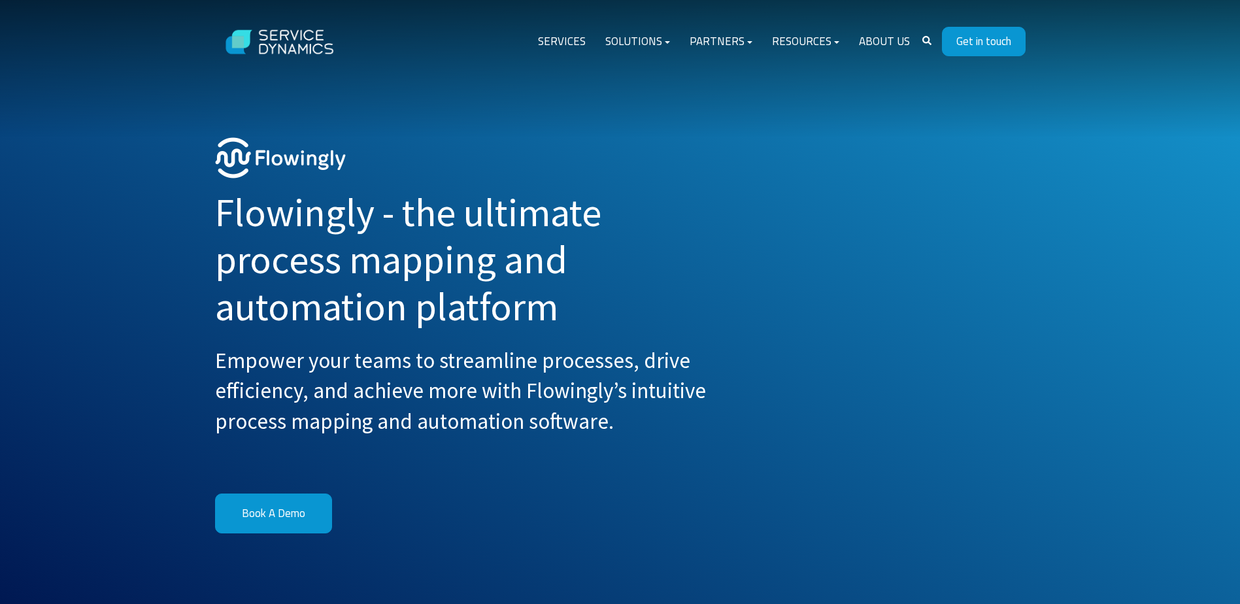 The height and width of the screenshot is (604, 1240). What do you see at coordinates (280, 158) in the screenshot?
I see `img: Flowingly - the ultimate process mapping and automation platform` at bounding box center [280, 158].